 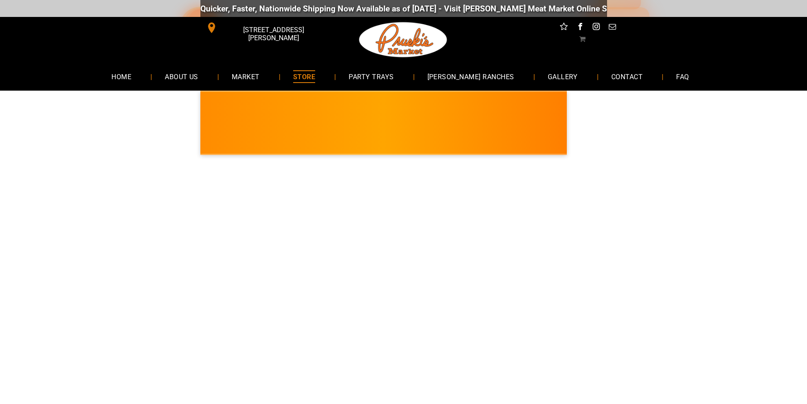 What do you see at coordinates (564, 28) in the screenshot?
I see `a: Social network` at bounding box center [564, 28].